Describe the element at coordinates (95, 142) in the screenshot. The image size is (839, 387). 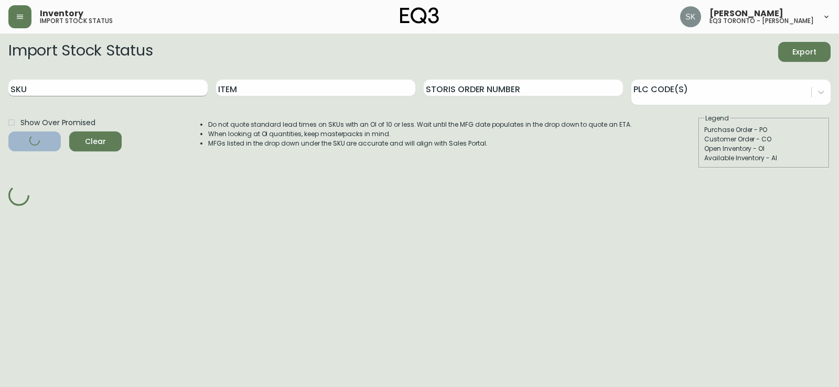
I see `button: Clear` at that location.